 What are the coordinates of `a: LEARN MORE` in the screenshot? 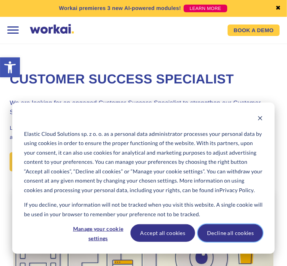 It's located at (205, 8).